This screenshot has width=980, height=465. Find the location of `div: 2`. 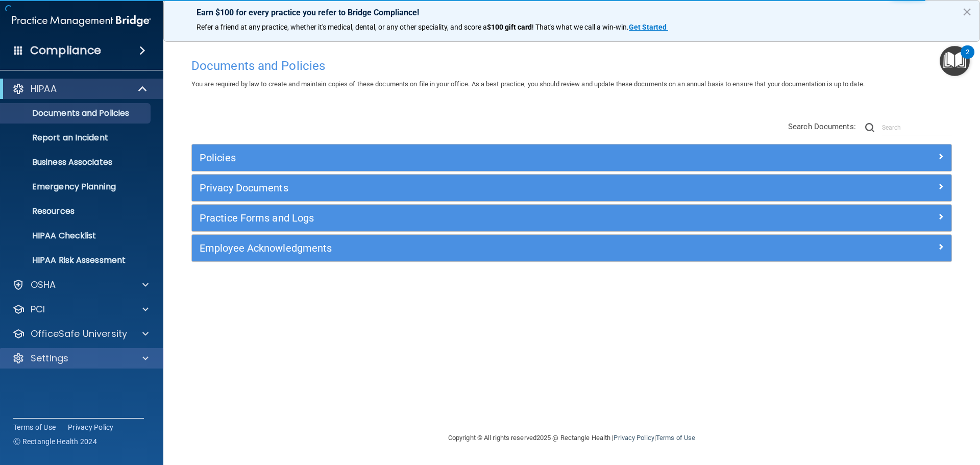

div: 2 is located at coordinates (968, 59).